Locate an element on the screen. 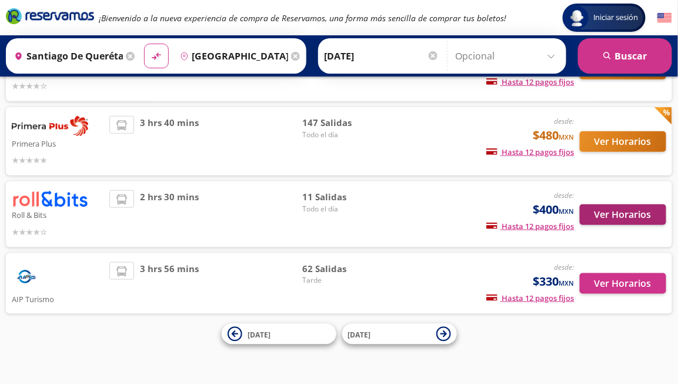 The height and width of the screenshot is (384, 678). span: 11 Salidas is located at coordinates (344, 196).